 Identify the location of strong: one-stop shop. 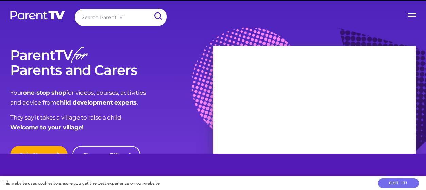
(44, 92).